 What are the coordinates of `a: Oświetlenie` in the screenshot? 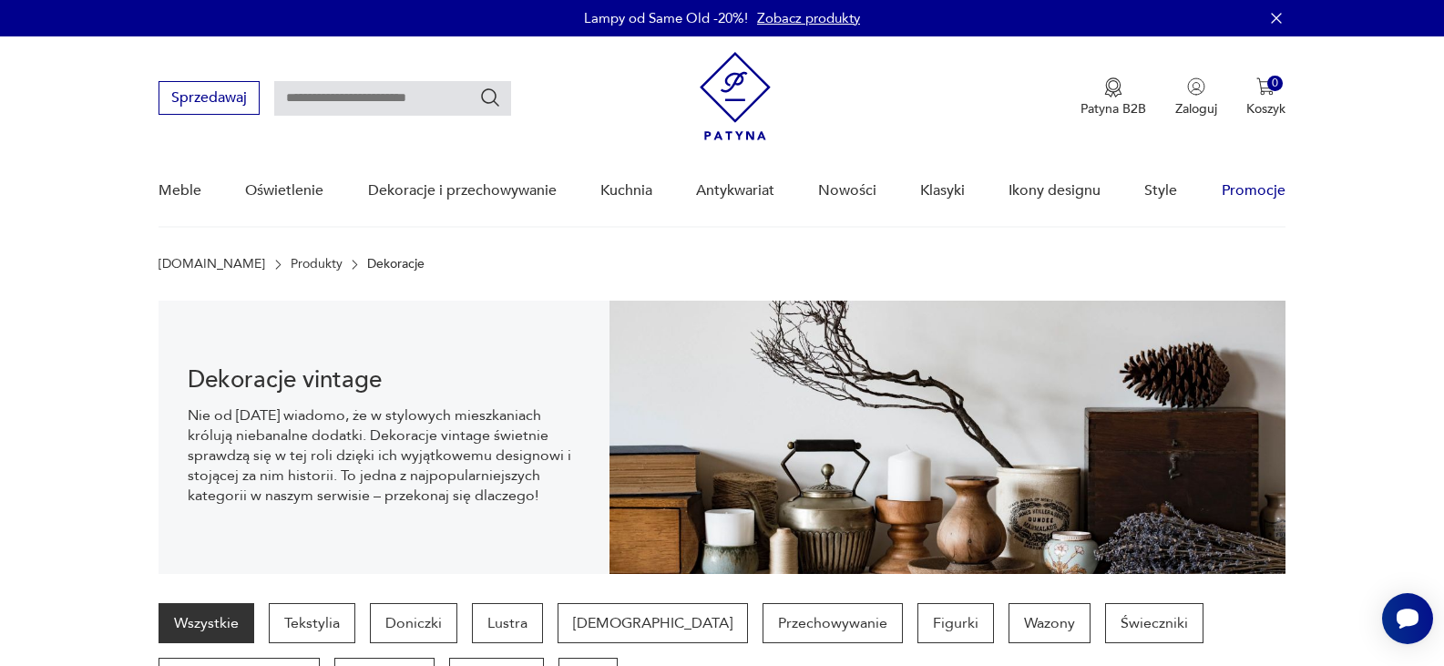 It's located at (284, 190).